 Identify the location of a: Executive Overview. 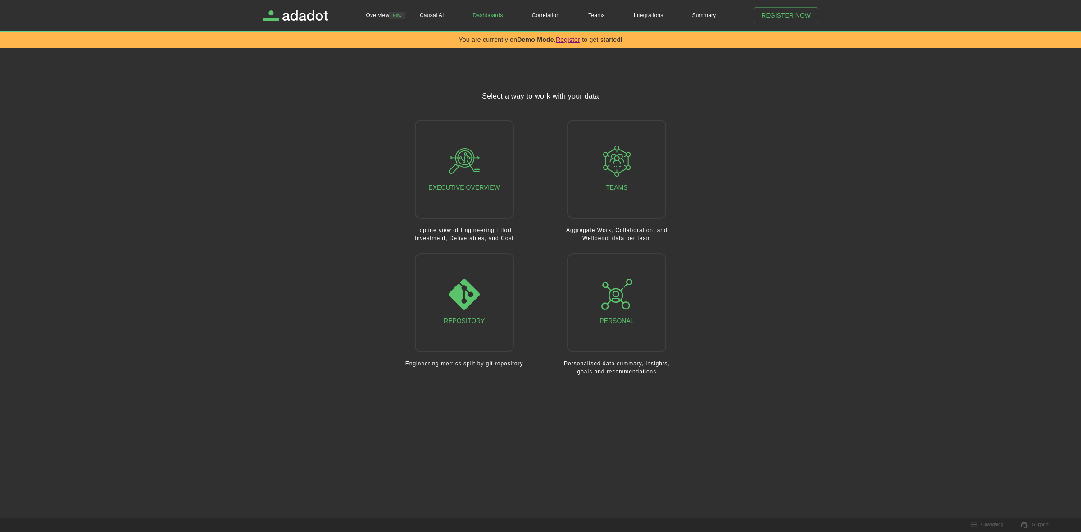
(464, 169).